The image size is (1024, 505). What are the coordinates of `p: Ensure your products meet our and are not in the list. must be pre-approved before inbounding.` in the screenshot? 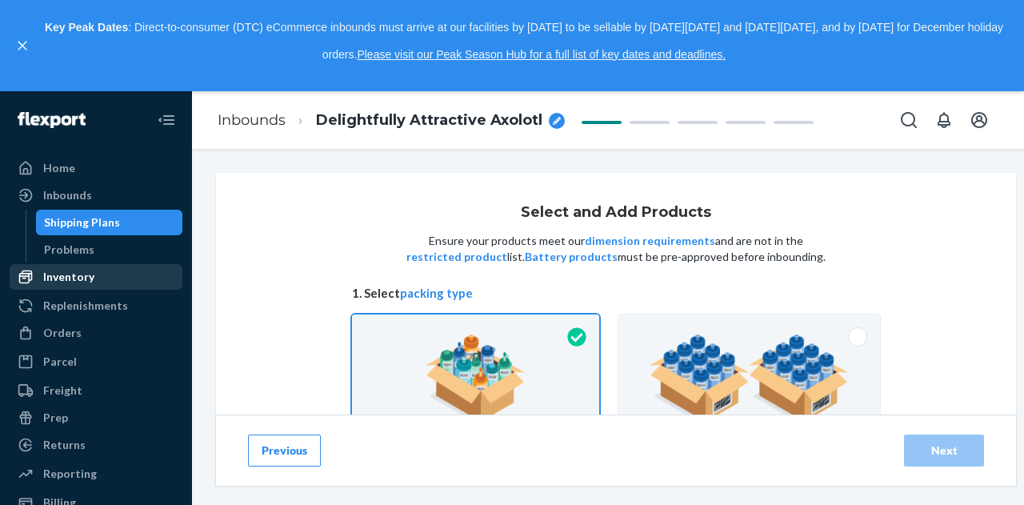 It's located at (616, 249).